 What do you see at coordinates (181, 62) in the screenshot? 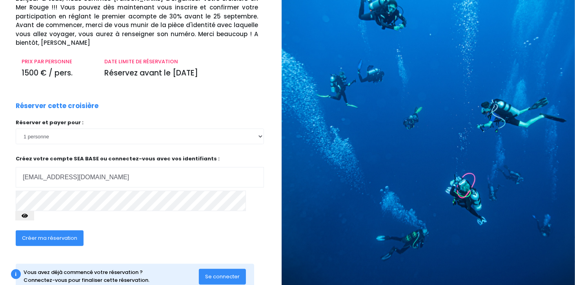
I see `p: DATE LIMITE DE RÉSERVATION` at bounding box center [181, 62].